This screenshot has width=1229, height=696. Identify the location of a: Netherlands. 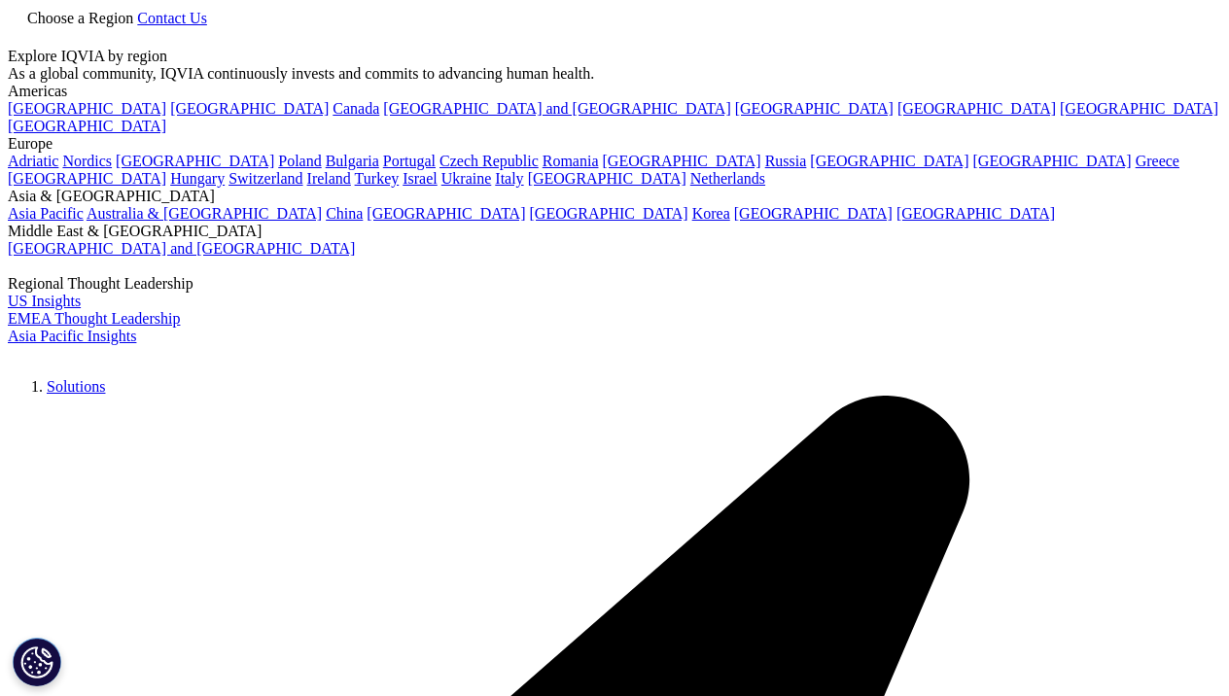
(727, 178).